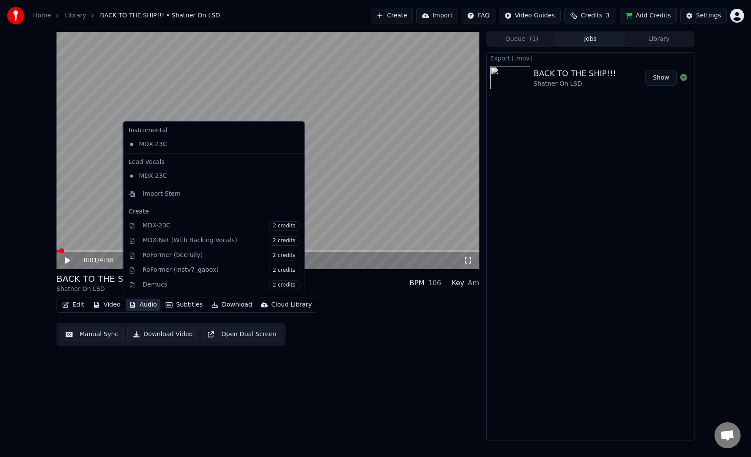 Image resolution: width=751 pixels, height=457 pixels. I want to click on button: Create, so click(391, 16).